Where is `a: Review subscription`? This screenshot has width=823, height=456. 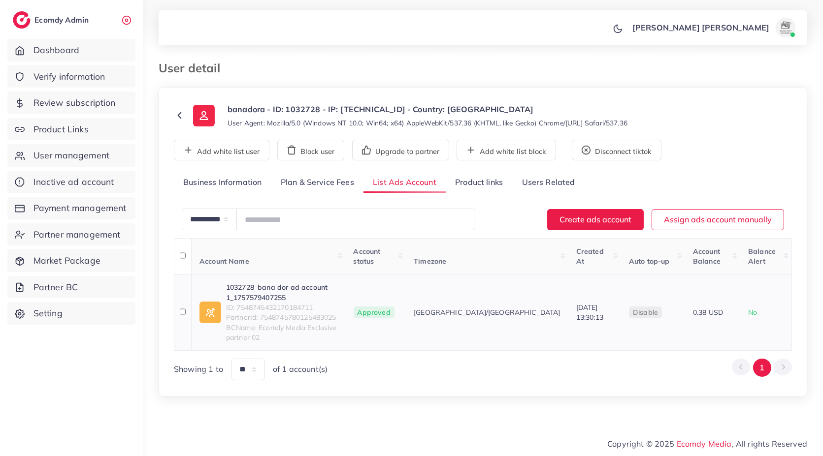
a: Review subscription is located at coordinates (71, 103).